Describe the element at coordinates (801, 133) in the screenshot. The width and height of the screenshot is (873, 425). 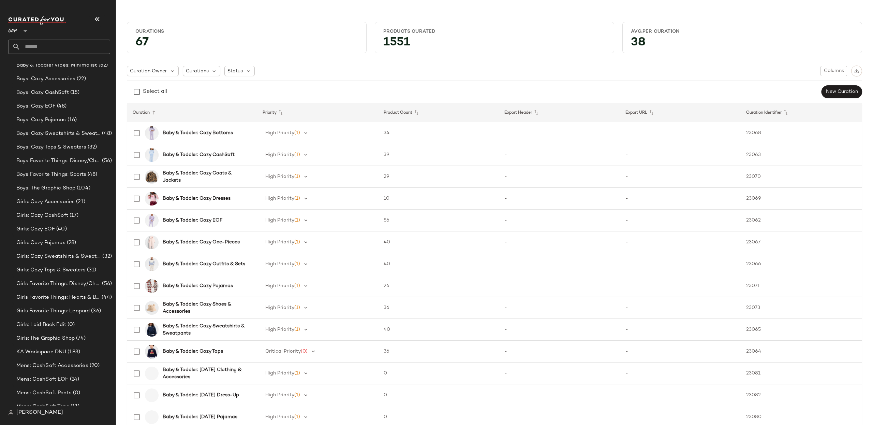
I see `td: 23068` at that location.